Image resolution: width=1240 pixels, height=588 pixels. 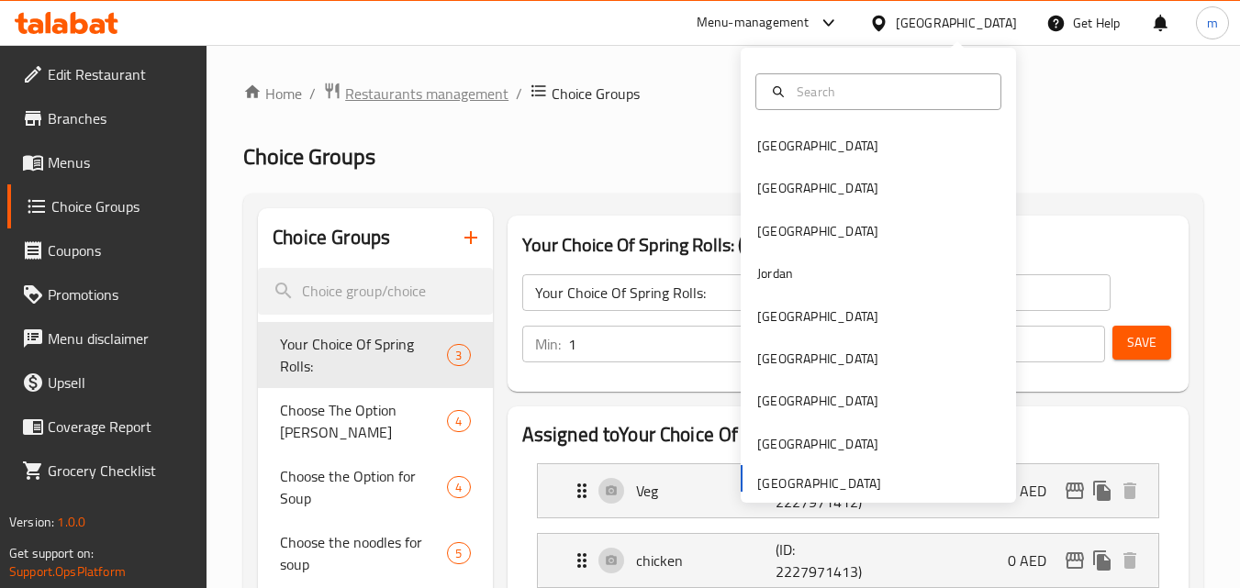 What do you see at coordinates (107, 251) in the screenshot?
I see `a: Coupons` at bounding box center [107, 251].